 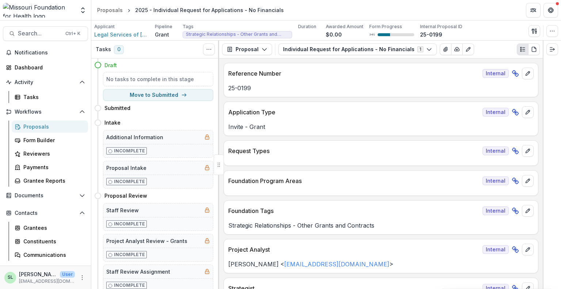 I want to click on p: Invite - Grant, so click(x=381, y=127).